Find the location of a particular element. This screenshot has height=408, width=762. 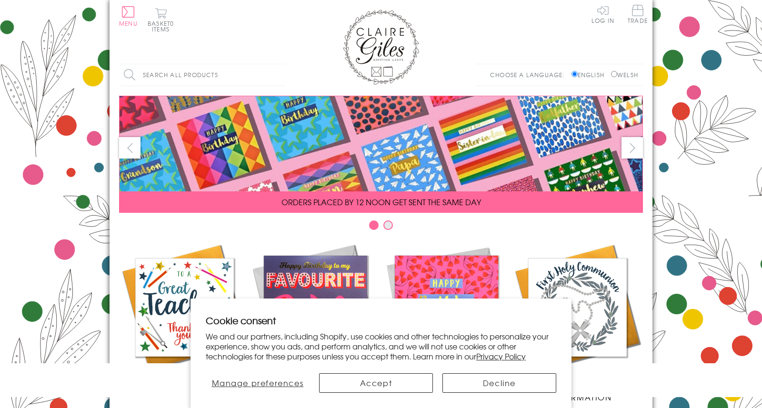

input: Welsh is located at coordinates (614, 74).